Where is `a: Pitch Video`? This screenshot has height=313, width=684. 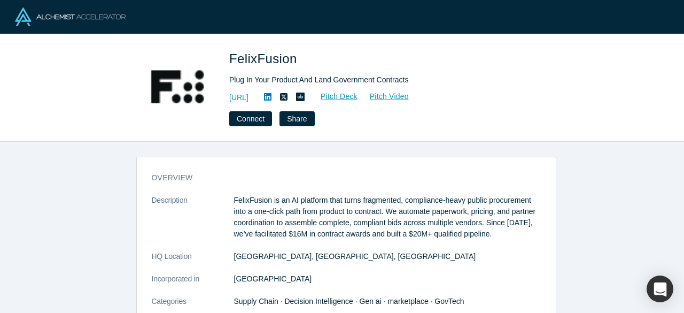 a: Pitch Video is located at coordinates (384, 96).